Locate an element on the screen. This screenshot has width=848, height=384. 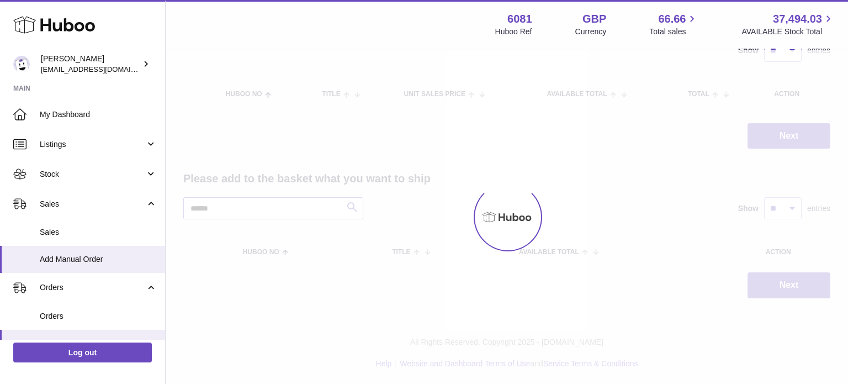
strong: GBP is located at coordinates (594, 19).